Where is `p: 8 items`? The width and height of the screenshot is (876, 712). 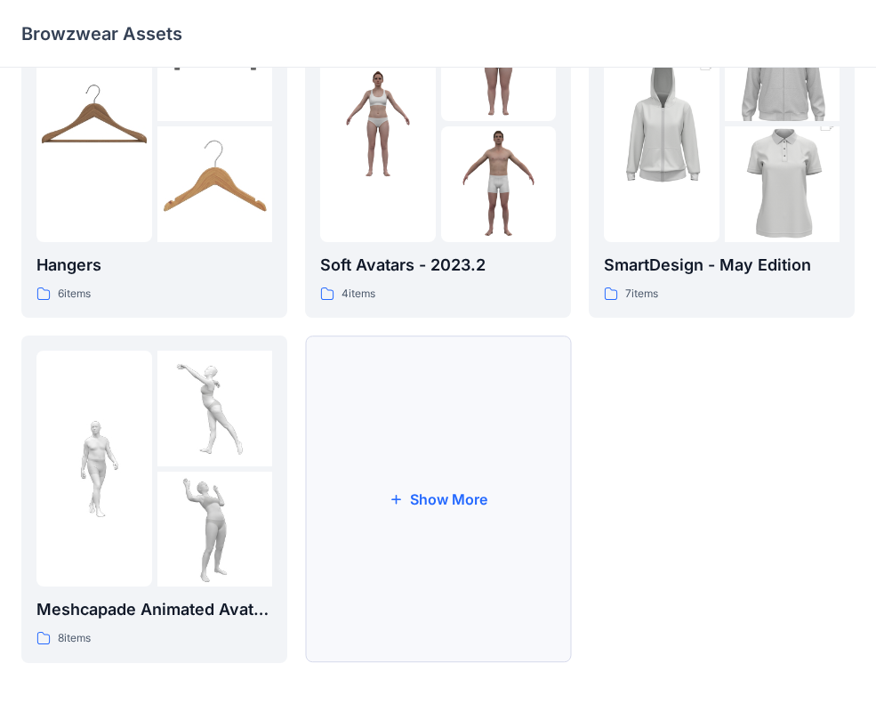 p: 8 items is located at coordinates (74, 638).